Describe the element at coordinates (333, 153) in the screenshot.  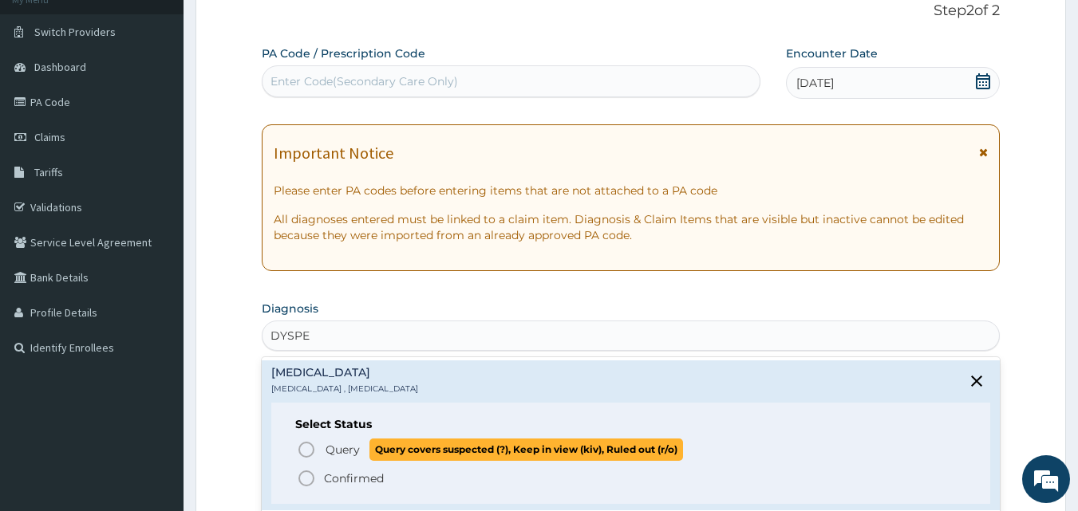
I see `h1: Important Notice` at that location.